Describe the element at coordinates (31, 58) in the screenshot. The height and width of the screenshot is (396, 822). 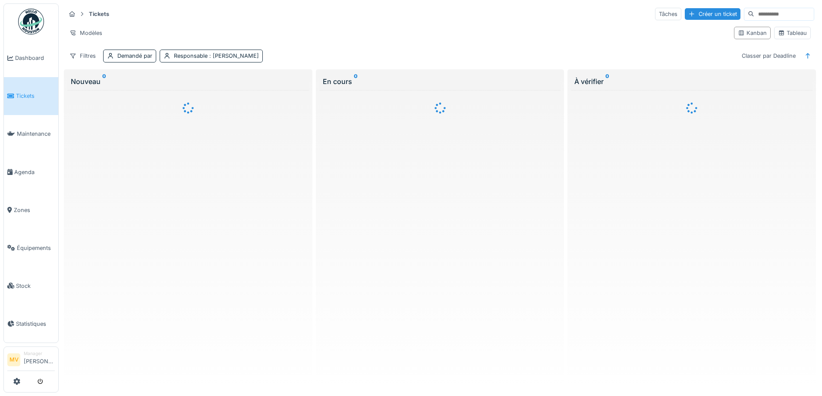
I see `a: Dashboard` at that location.